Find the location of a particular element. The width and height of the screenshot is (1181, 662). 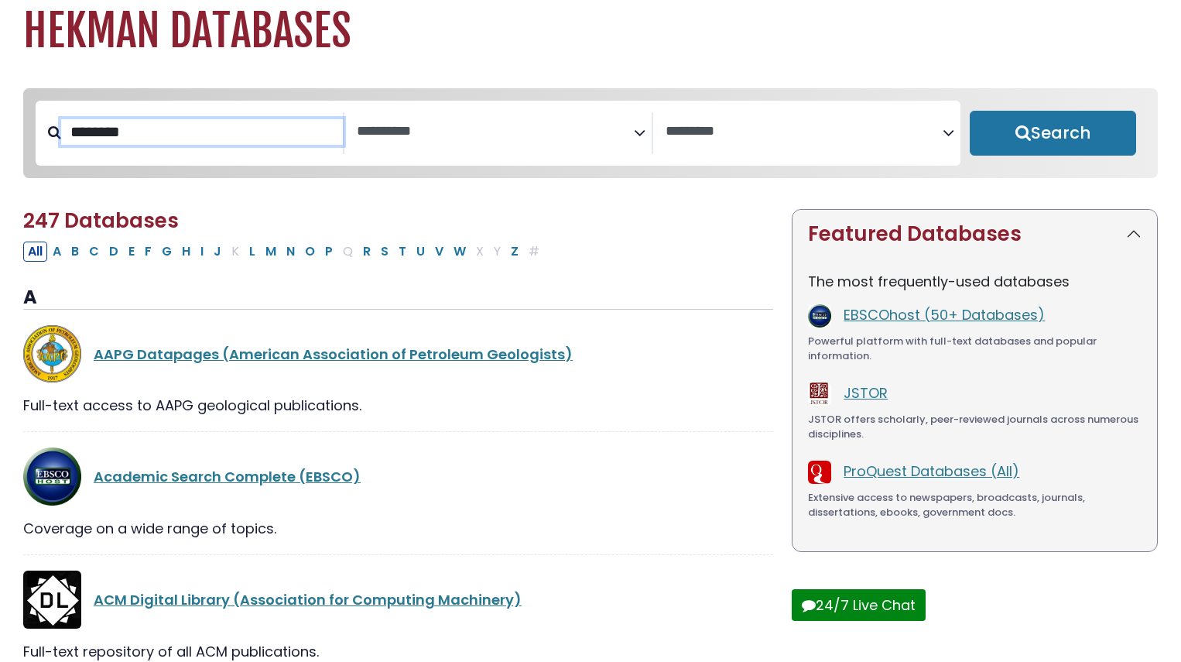

a: ACM Digital Library (Association for Computing Machinery) is located at coordinates (307, 599).